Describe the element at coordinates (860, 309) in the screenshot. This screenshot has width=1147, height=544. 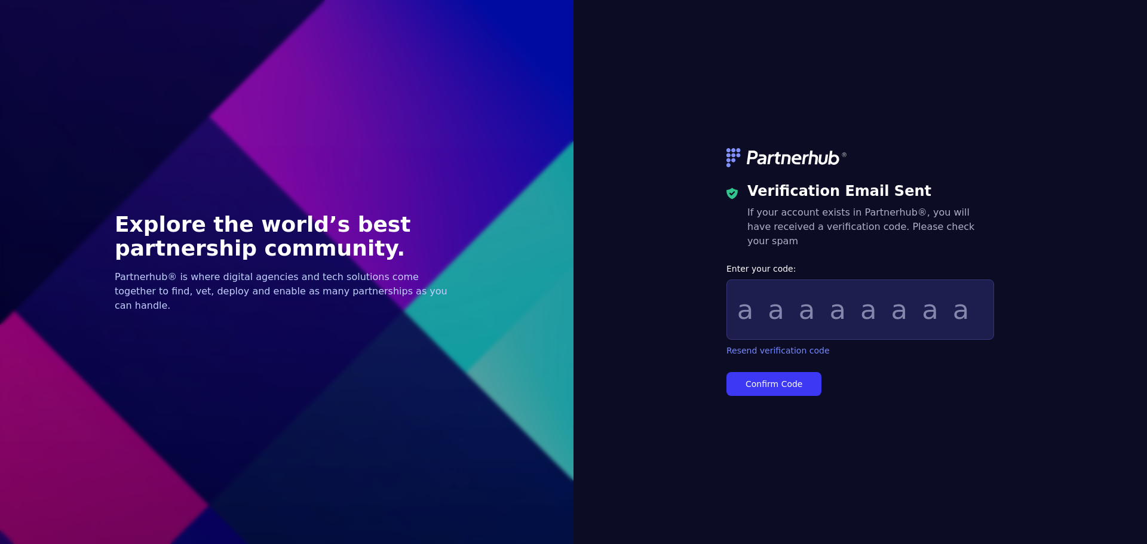
I see `input: aaaaaaaa` at that location.